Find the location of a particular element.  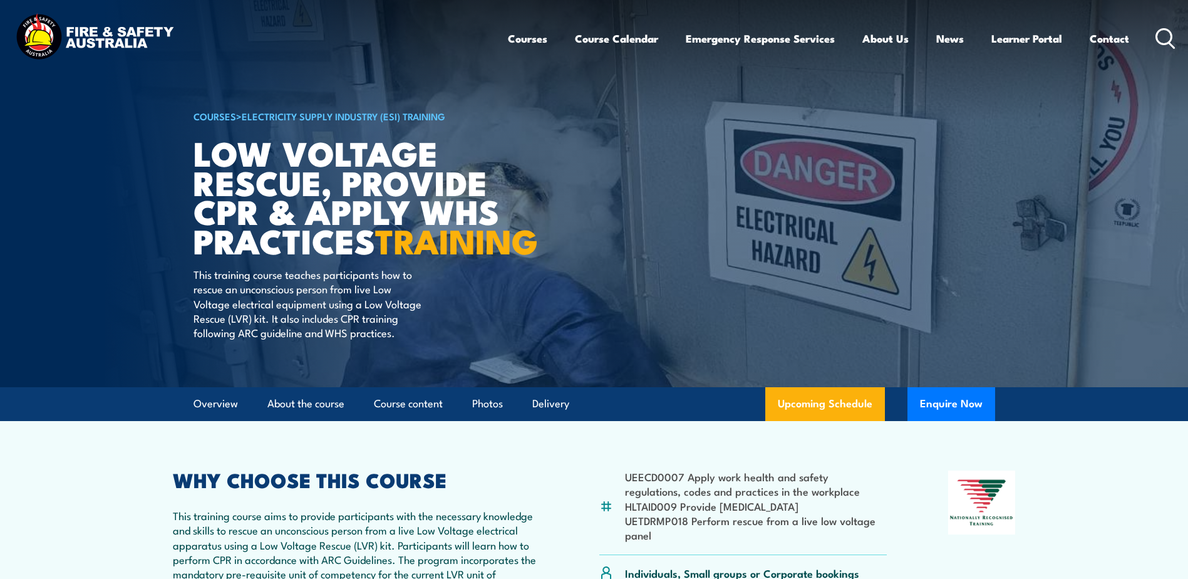

a: Upcoming Schedule is located at coordinates (825, 404).